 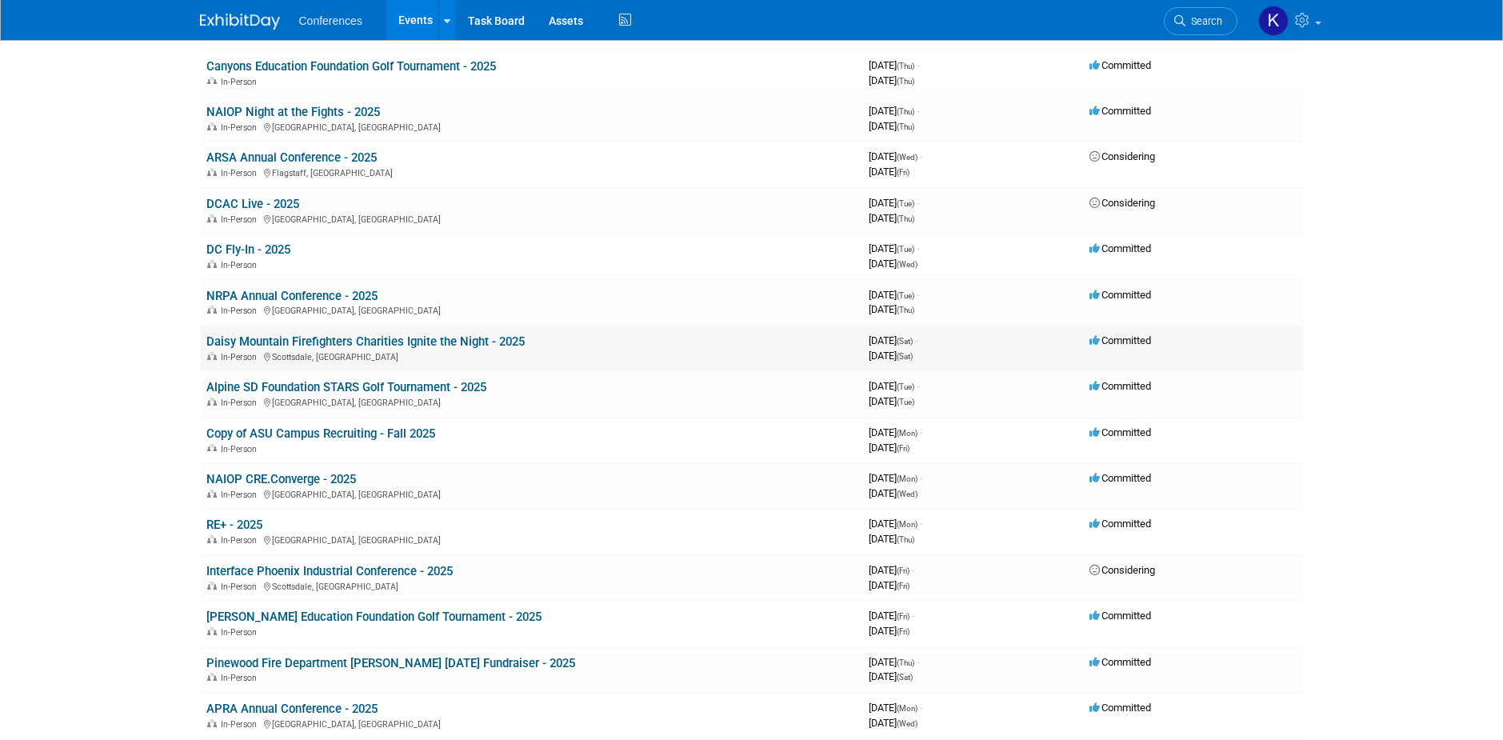 What do you see at coordinates (292, 709) in the screenshot?
I see `a: APRA Annual Conference - 2025` at bounding box center [292, 709].